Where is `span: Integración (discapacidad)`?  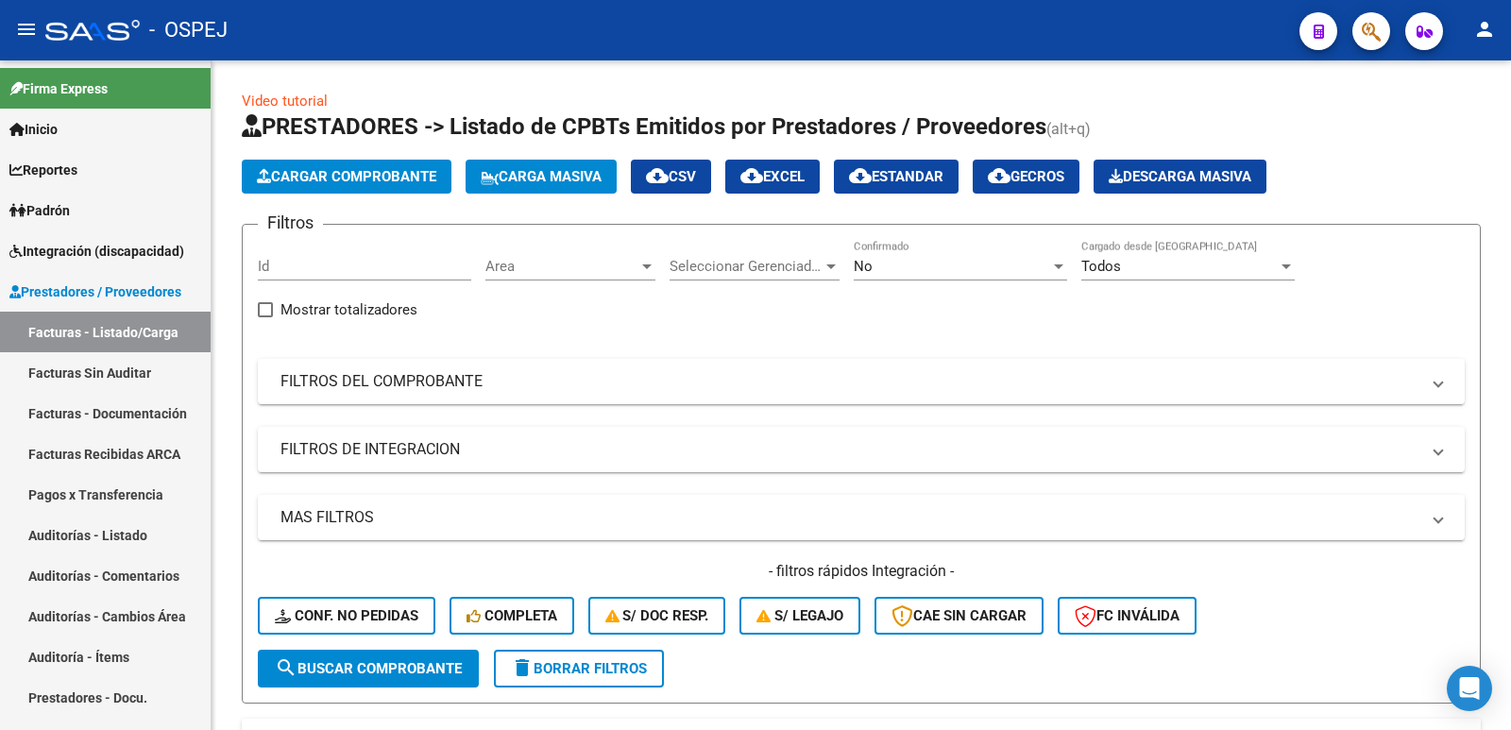
span: Integración (discapacidad) is located at coordinates (96, 251).